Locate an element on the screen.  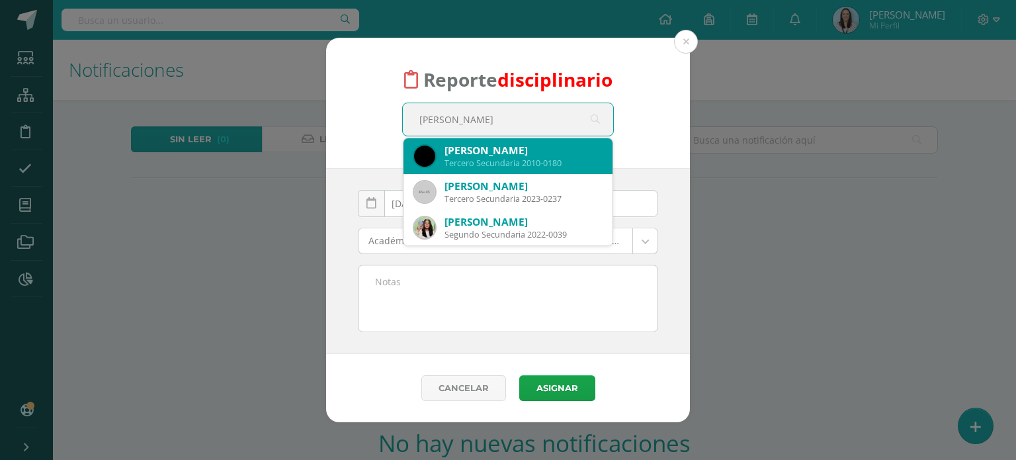
div: Tercero Secundaria 2010-0180 is located at coordinates (523, 163).